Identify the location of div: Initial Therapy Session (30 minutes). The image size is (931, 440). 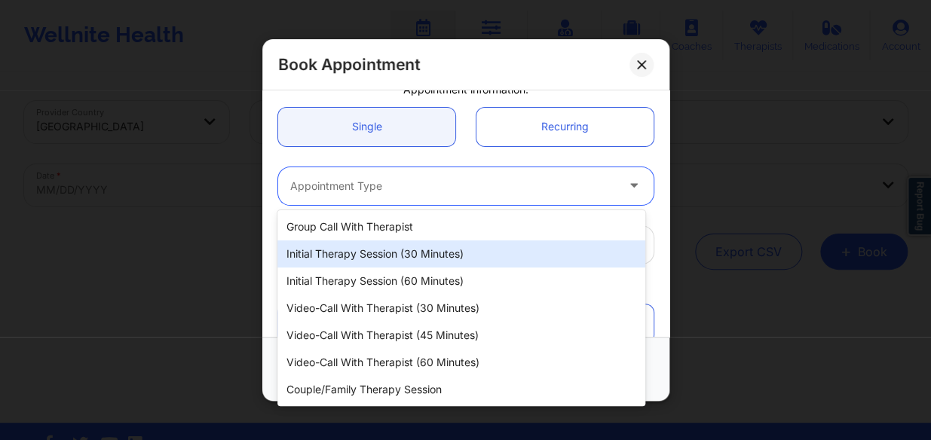
(461, 254).